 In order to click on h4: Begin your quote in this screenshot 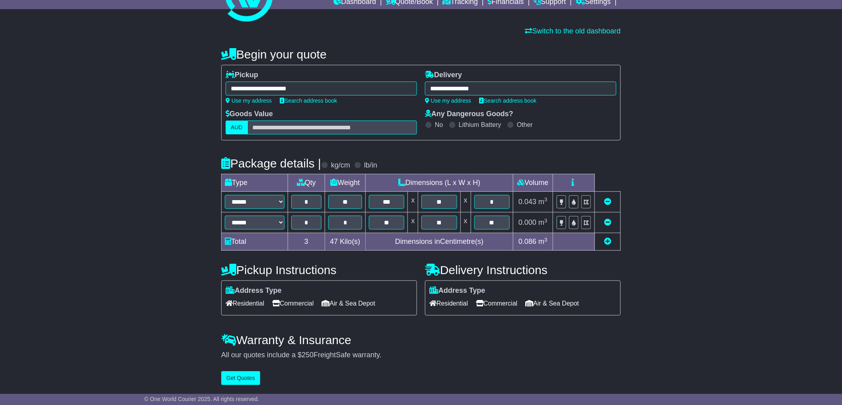, I will do `click(421, 54)`.